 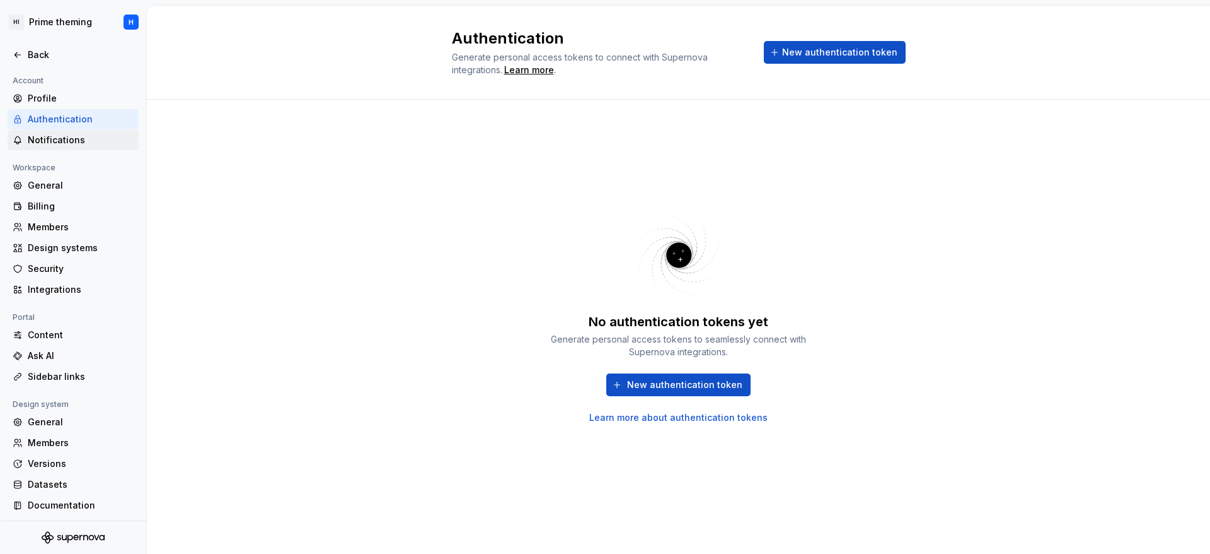 I want to click on a: Integrations, so click(x=73, y=289).